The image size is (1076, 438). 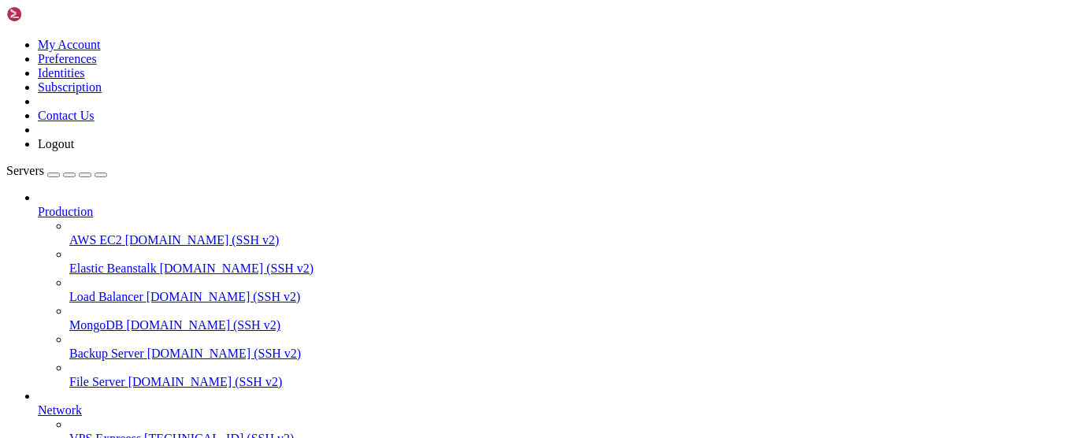 What do you see at coordinates (67, 58) in the screenshot?
I see `a: Preferences` at bounding box center [67, 58].